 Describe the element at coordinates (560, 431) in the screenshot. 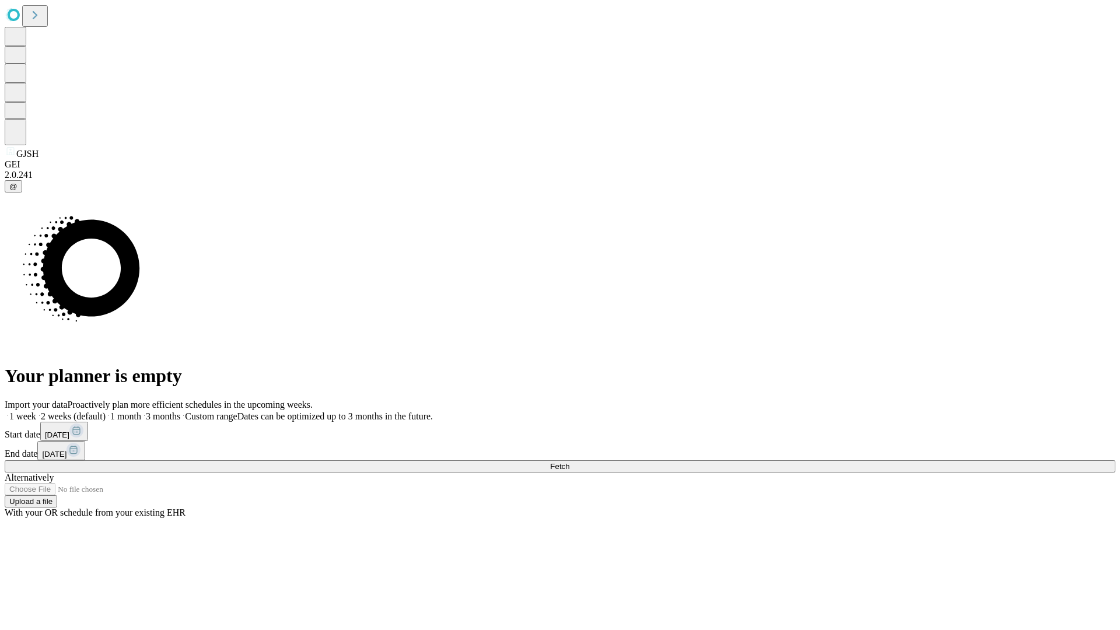

I see `div: Start date` at that location.